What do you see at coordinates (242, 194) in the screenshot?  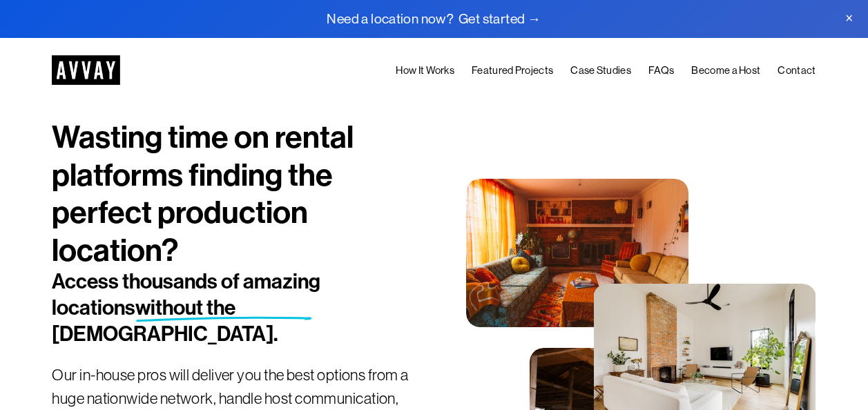 I see `h1: Wasting time on rental platforms finding the perfect production location?` at bounding box center [242, 194].